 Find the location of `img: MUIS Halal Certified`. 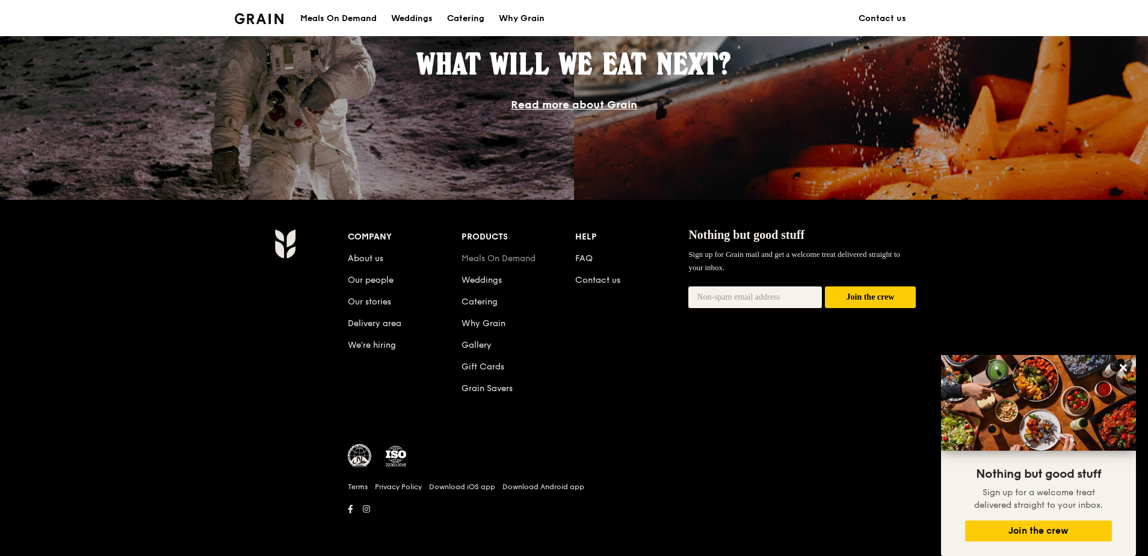

img: MUIS Halal Certified is located at coordinates (360, 456).